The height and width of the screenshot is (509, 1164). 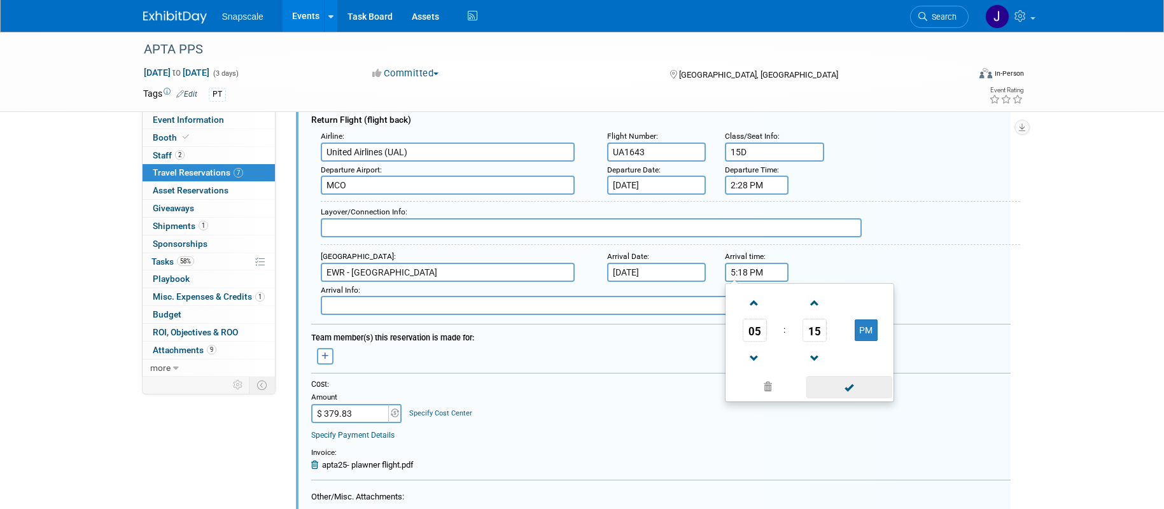 I want to click on a: Staff2, so click(x=209, y=155).